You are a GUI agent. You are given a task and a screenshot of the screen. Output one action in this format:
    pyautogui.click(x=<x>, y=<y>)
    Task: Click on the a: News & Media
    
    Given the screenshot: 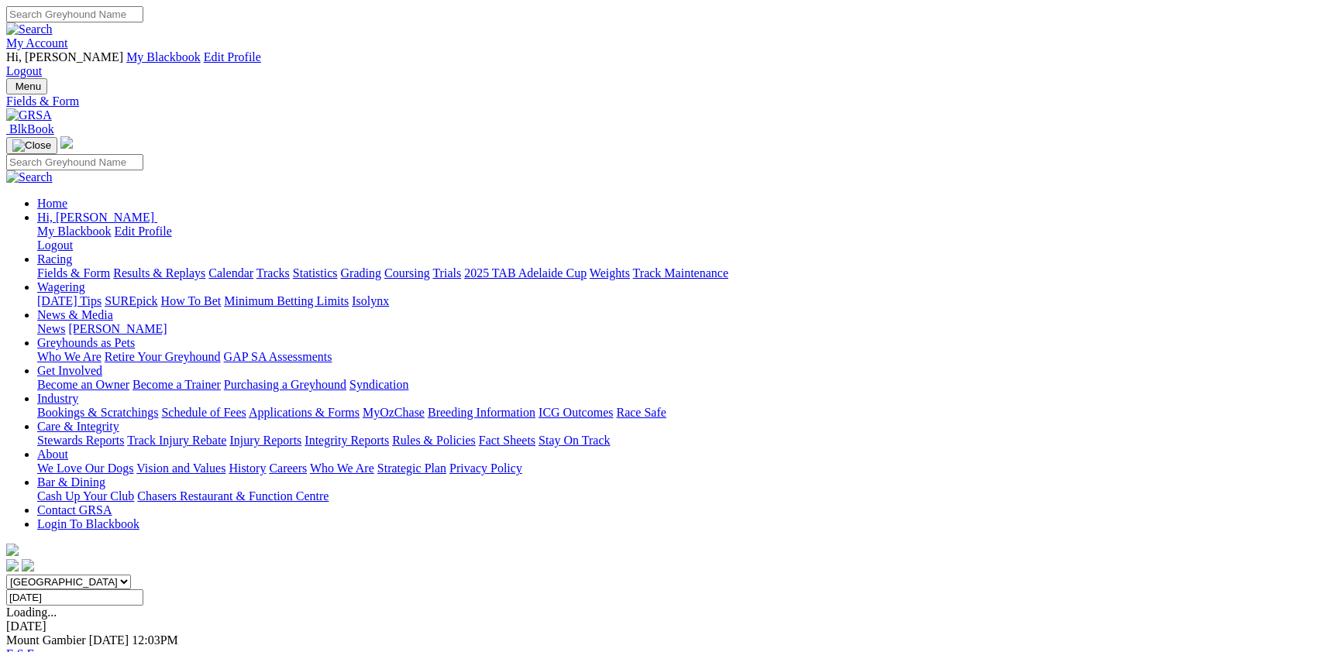 What is the action you would take?
    pyautogui.click(x=75, y=315)
    